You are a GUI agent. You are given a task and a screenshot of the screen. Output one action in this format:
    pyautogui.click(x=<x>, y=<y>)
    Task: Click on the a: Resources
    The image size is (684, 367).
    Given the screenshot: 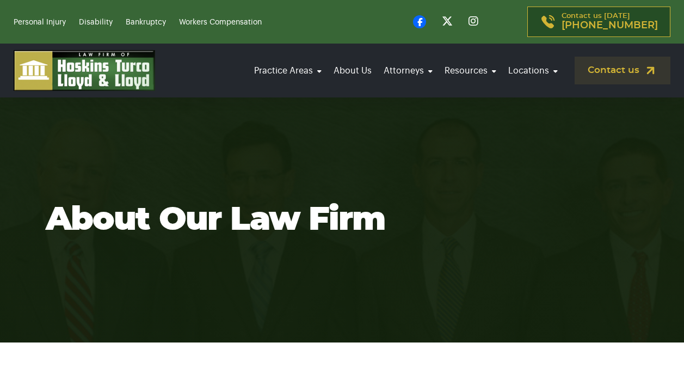 What is the action you would take?
    pyautogui.click(x=470, y=71)
    